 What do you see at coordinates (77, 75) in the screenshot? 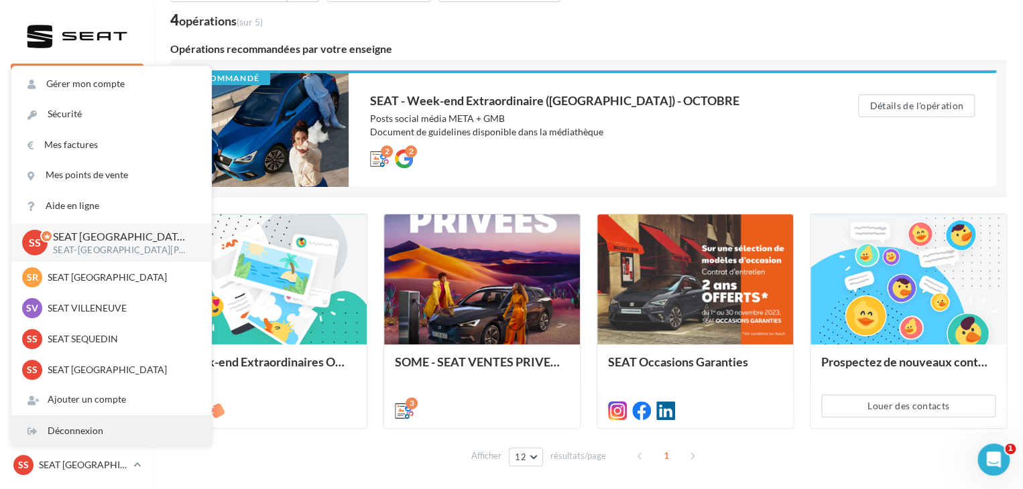
I see `button: Nouvelle campagne` at bounding box center [77, 75].